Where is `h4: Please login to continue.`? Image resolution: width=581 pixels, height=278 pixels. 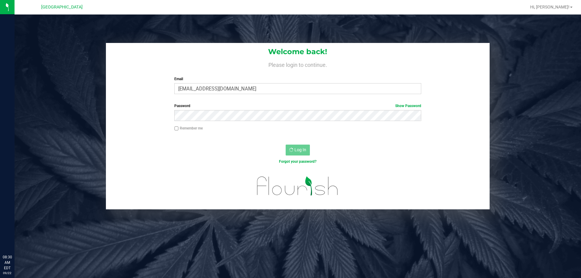
h4: Please login to continue. is located at coordinates (298, 64).